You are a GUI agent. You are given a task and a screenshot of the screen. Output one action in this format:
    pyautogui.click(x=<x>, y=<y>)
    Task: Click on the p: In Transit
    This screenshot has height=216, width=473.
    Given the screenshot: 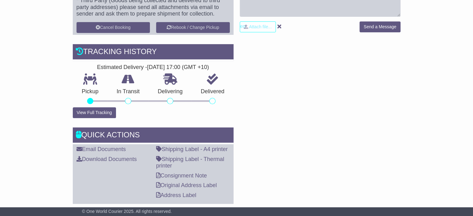 What is the action you would take?
    pyautogui.click(x=128, y=92)
    